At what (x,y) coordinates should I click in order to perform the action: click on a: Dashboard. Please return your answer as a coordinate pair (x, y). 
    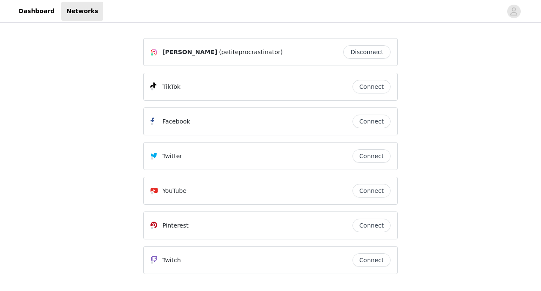
    Looking at the image, I should click on (36, 11).